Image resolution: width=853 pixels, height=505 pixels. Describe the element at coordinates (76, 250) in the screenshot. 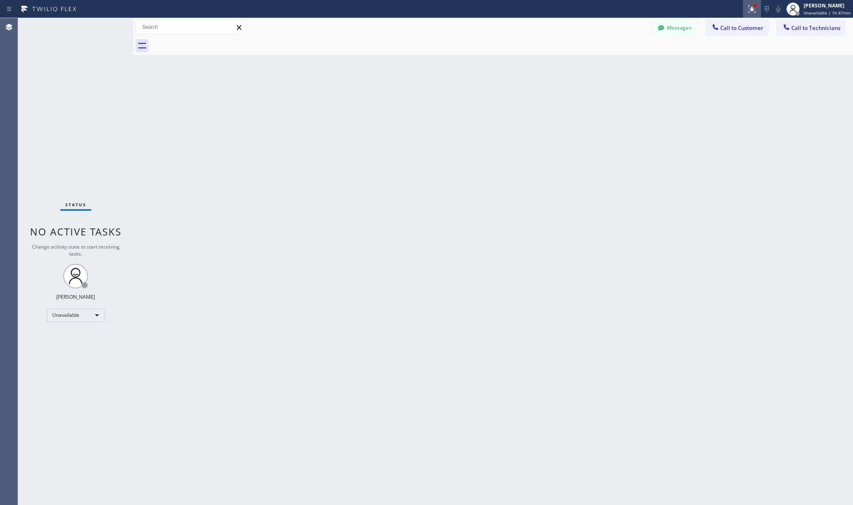

I see `span: Change activity state to start receiving tasks.` at that location.